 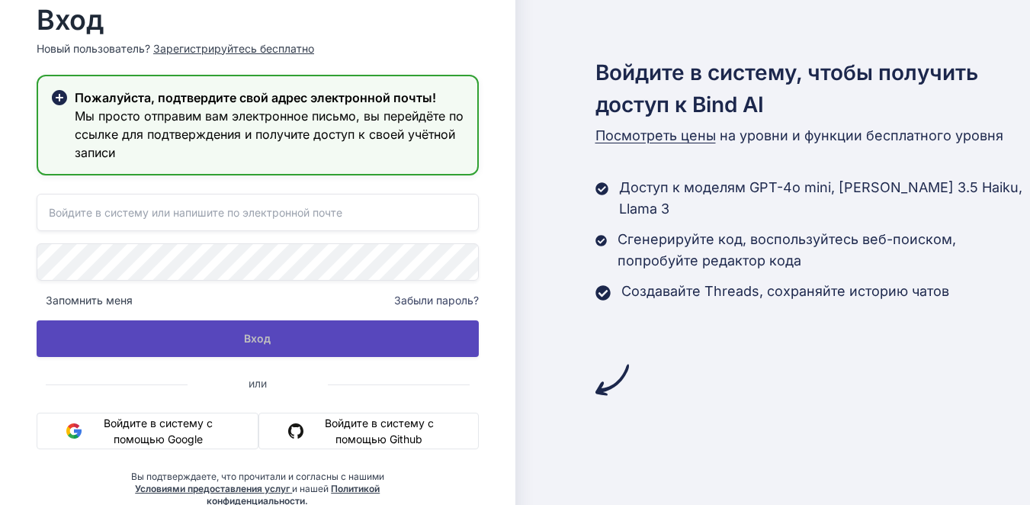 I want to click on img: Google, so click(x=74, y=431).